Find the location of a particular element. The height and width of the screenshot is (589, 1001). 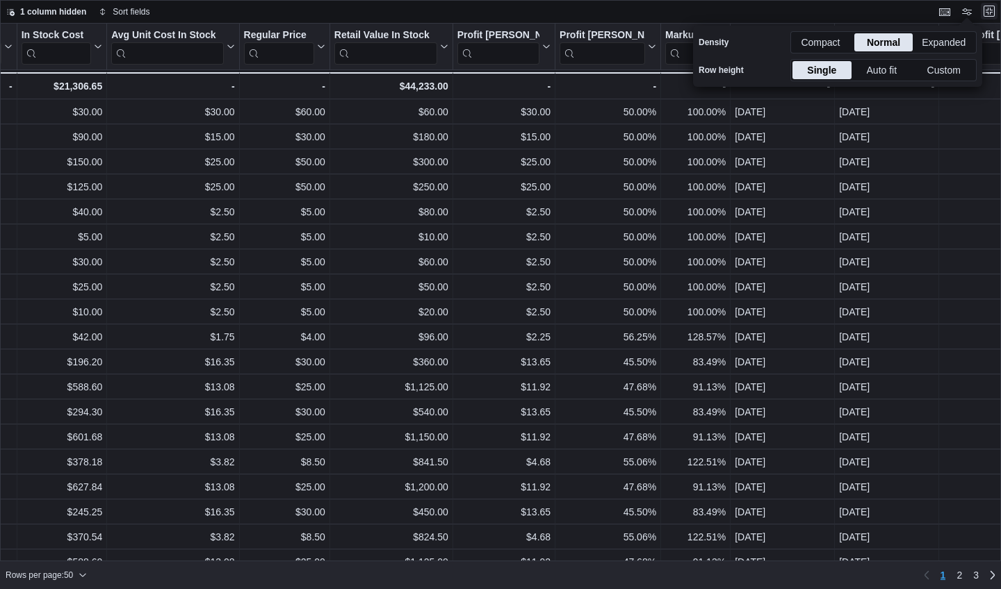

div: $16.35 is located at coordinates (172, 362).